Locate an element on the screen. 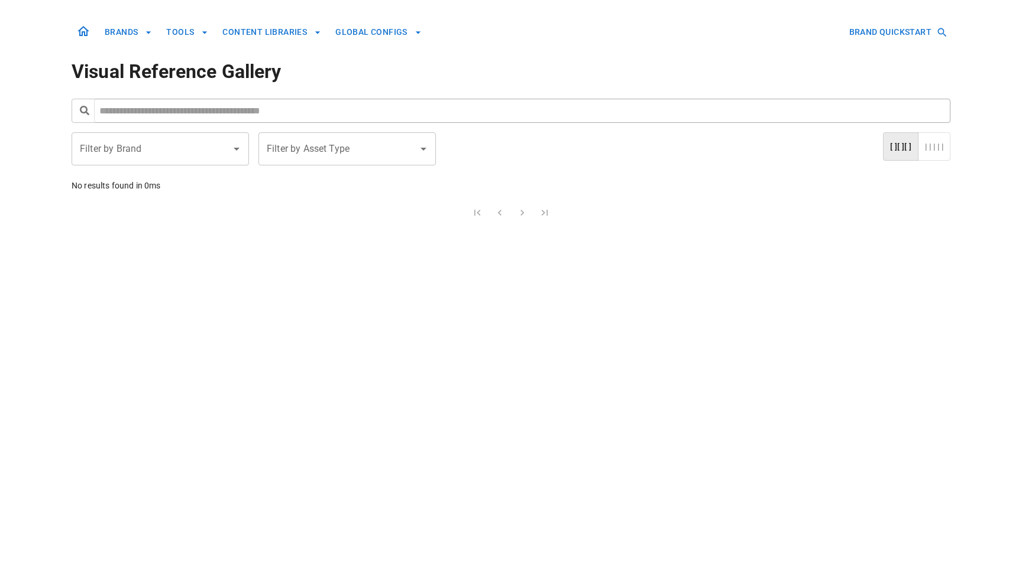 This screenshot has height=566, width=1022. button: masonry layout is located at coordinates (934, 147).